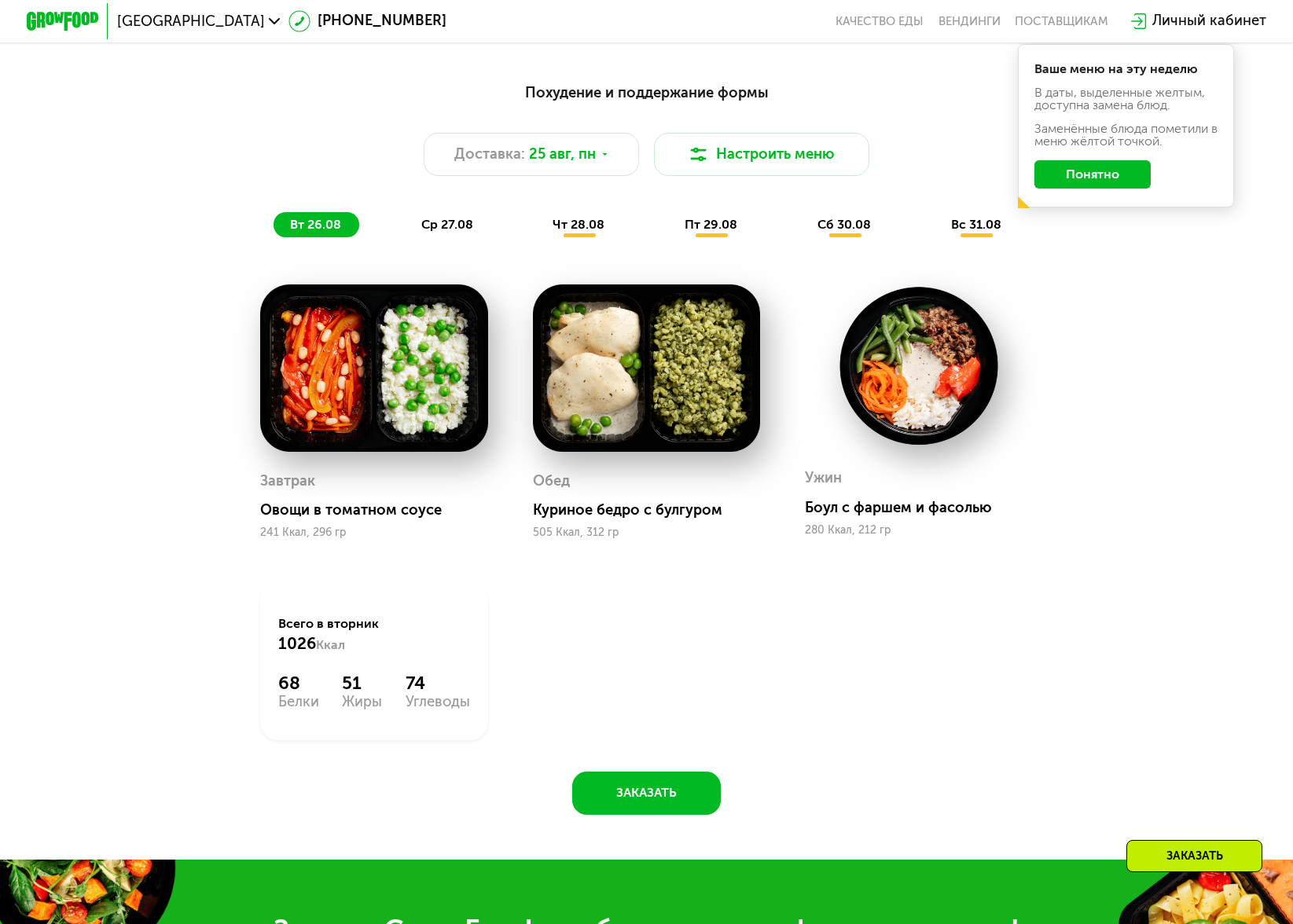  Describe the element at coordinates (918, 530) in the screenshot. I see `div: 280 Ккал, 212 гр` at that location.